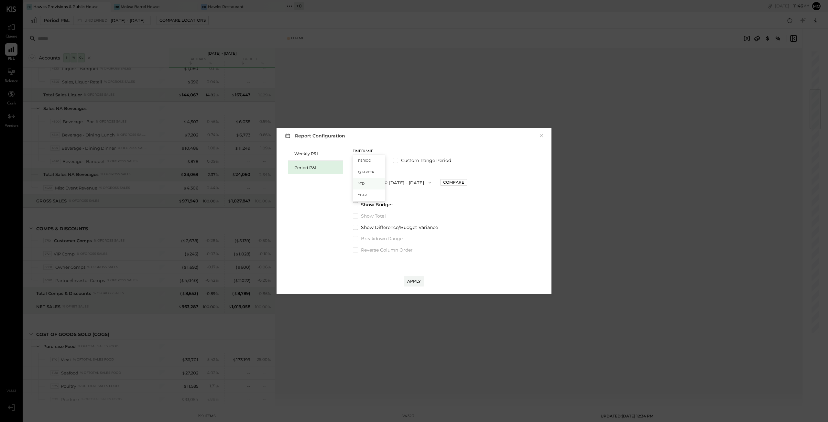 The image size is (828, 422). What do you see at coordinates (399, 227) in the screenshot?
I see `span: Show Difference/Budget Variance` at bounding box center [399, 227].